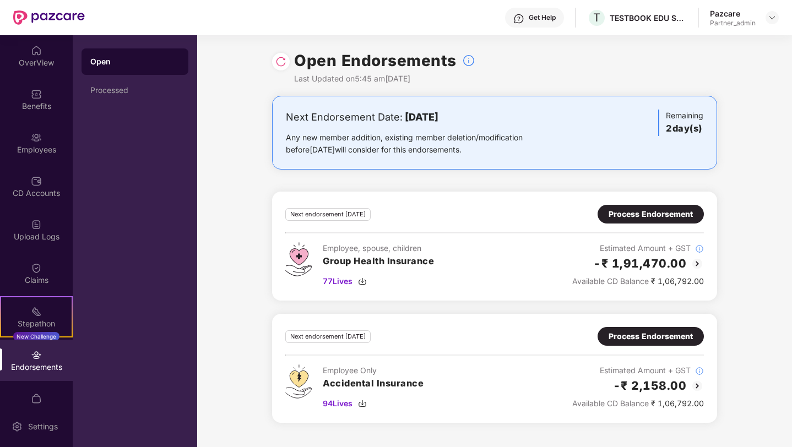 This screenshot has height=447, width=792. I want to click on img: svg+xml;base64,PHN2ZyBpZD0iSGVscC0zMngzMiIgeG1sbnM9Imh0dHA6Ly93d3cudzMub3JnLzIwMDAvc3ZnIiB3aWR0aD..., so click(519, 19).